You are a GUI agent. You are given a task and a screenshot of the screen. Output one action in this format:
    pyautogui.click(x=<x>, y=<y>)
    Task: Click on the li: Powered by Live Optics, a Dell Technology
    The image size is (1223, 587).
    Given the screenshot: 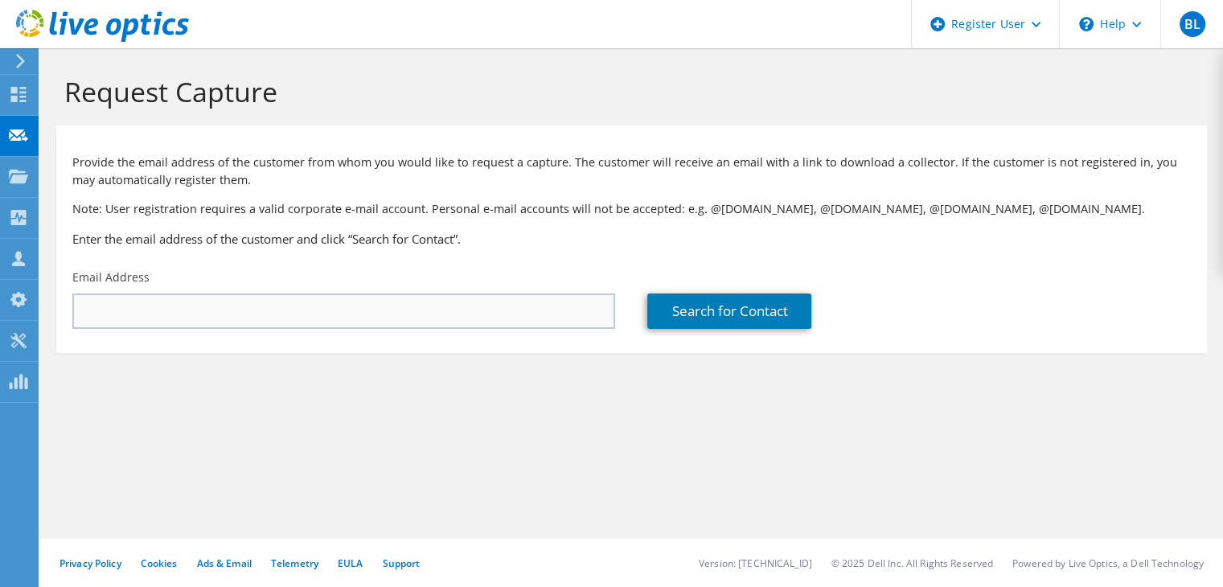 What is the action you would take?
    pyautogui.click(x=1108, y=563)
    